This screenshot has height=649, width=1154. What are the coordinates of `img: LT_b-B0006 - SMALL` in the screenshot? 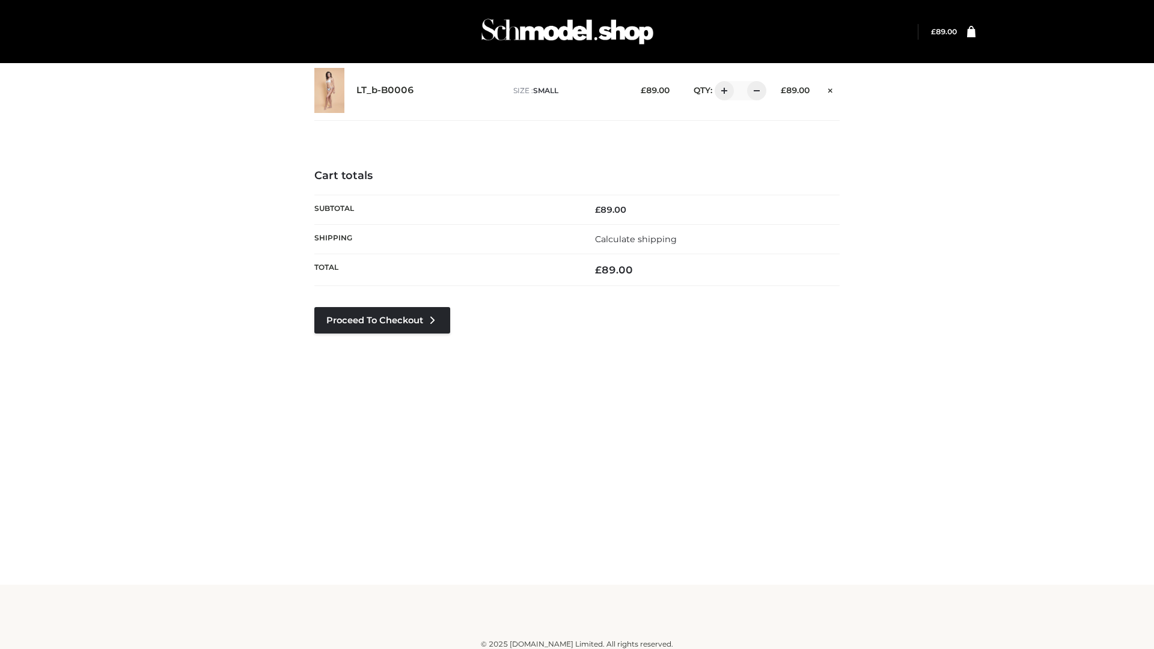 It's located at (329, 90).